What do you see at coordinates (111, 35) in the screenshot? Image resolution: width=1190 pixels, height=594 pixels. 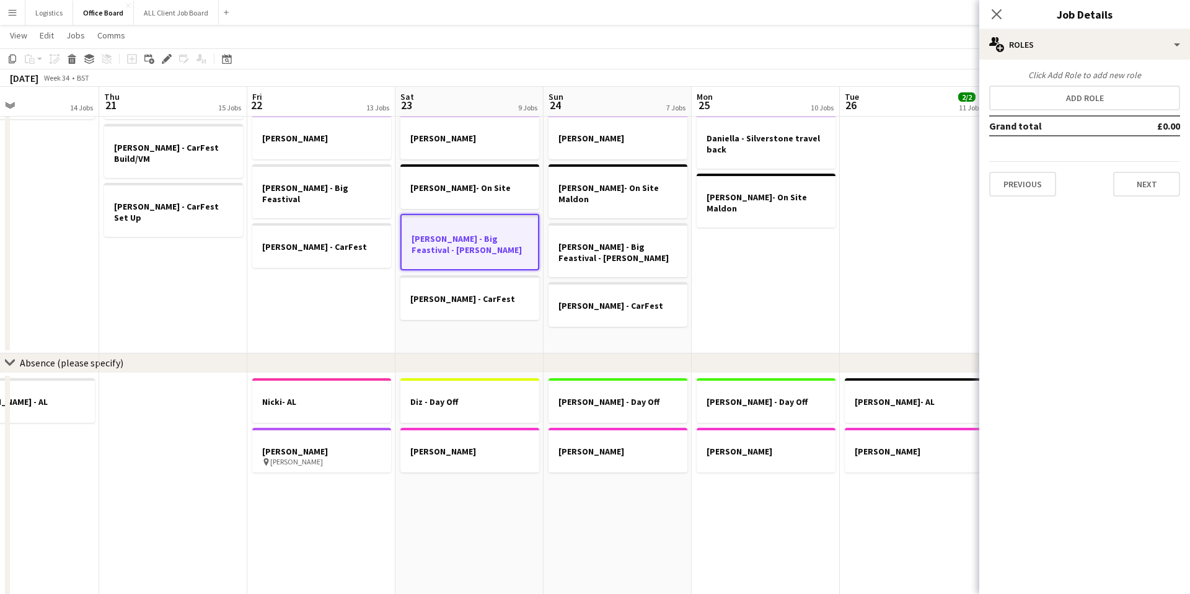 I see `a: Comms` at bounding box center [111, 35].